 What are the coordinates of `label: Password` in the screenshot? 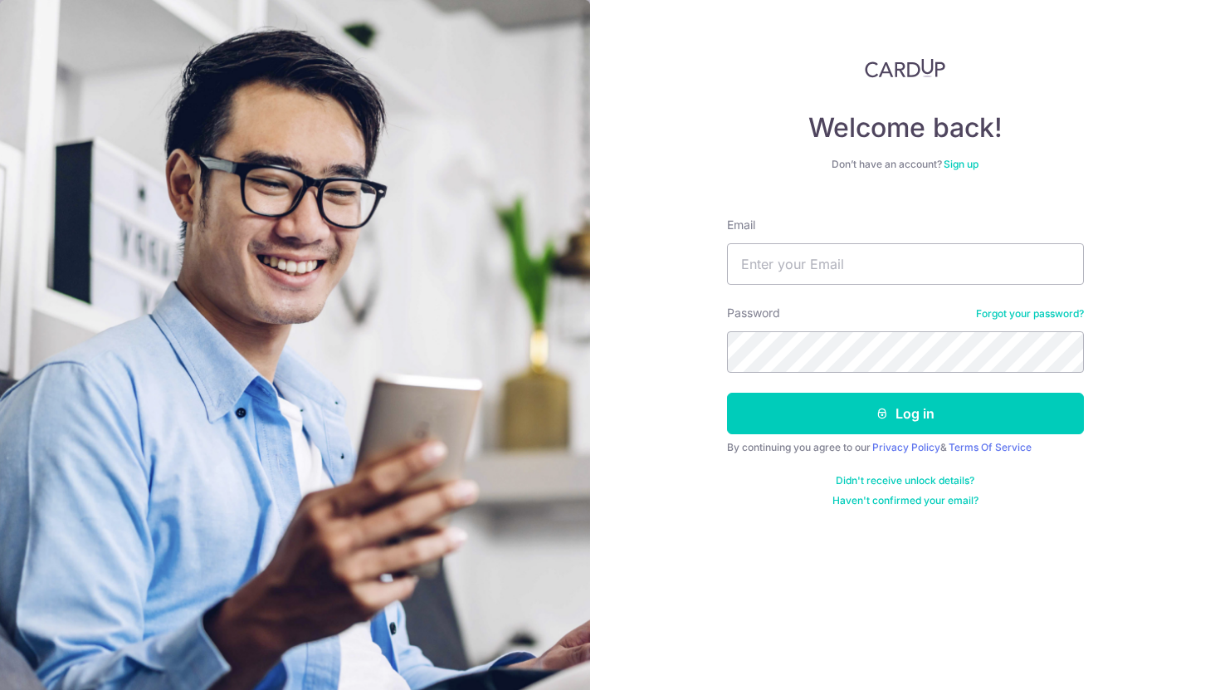 It's located at (753, 313).